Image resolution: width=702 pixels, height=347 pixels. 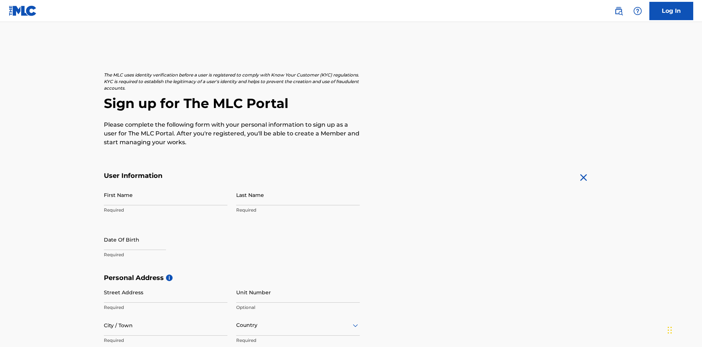 I want to click on img: search, so click(x=619, y=11).